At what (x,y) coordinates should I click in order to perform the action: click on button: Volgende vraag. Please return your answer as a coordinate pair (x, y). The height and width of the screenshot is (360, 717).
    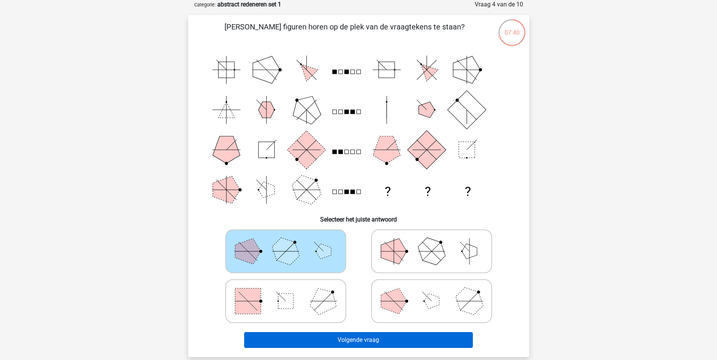
    Looking at the image, I should click on (358, 340).